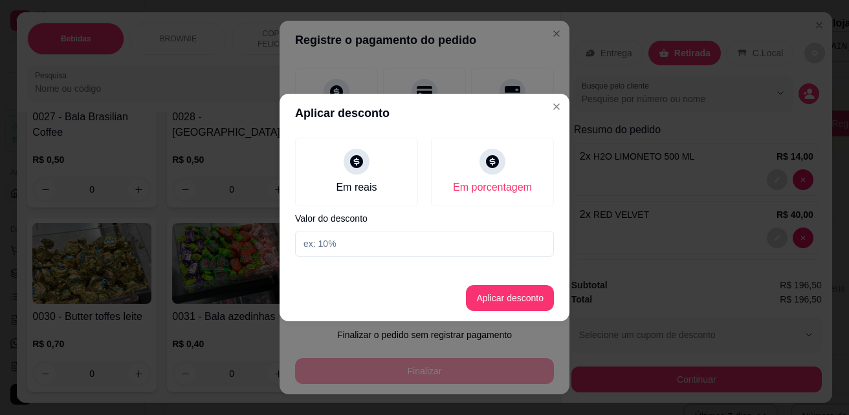 The width and height of the screenshot is (849, 415). Describe the element at coordinates (510, 298) in the screenshot. I see `button: Aplicar desconto` at that location.